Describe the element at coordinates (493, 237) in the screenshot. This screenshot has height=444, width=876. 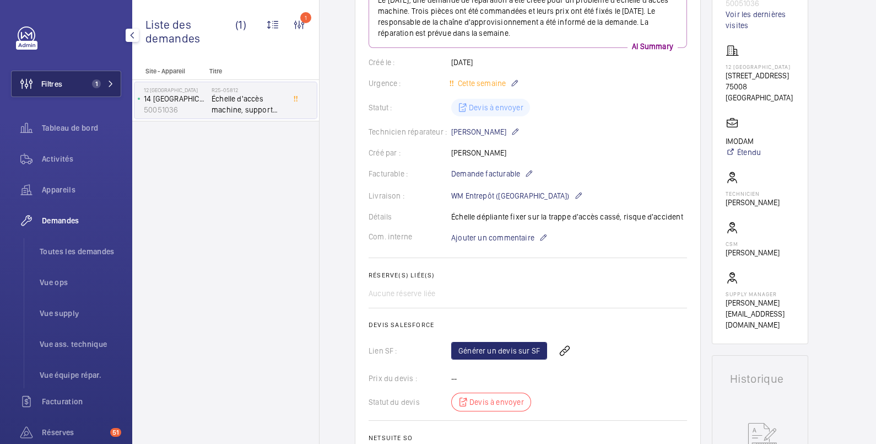
I see `span: Ajouter un commentaire` at that location.